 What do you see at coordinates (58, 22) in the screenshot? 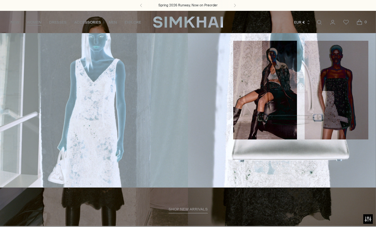
I see `a: DRESSES` at bounding box center [58, 22].